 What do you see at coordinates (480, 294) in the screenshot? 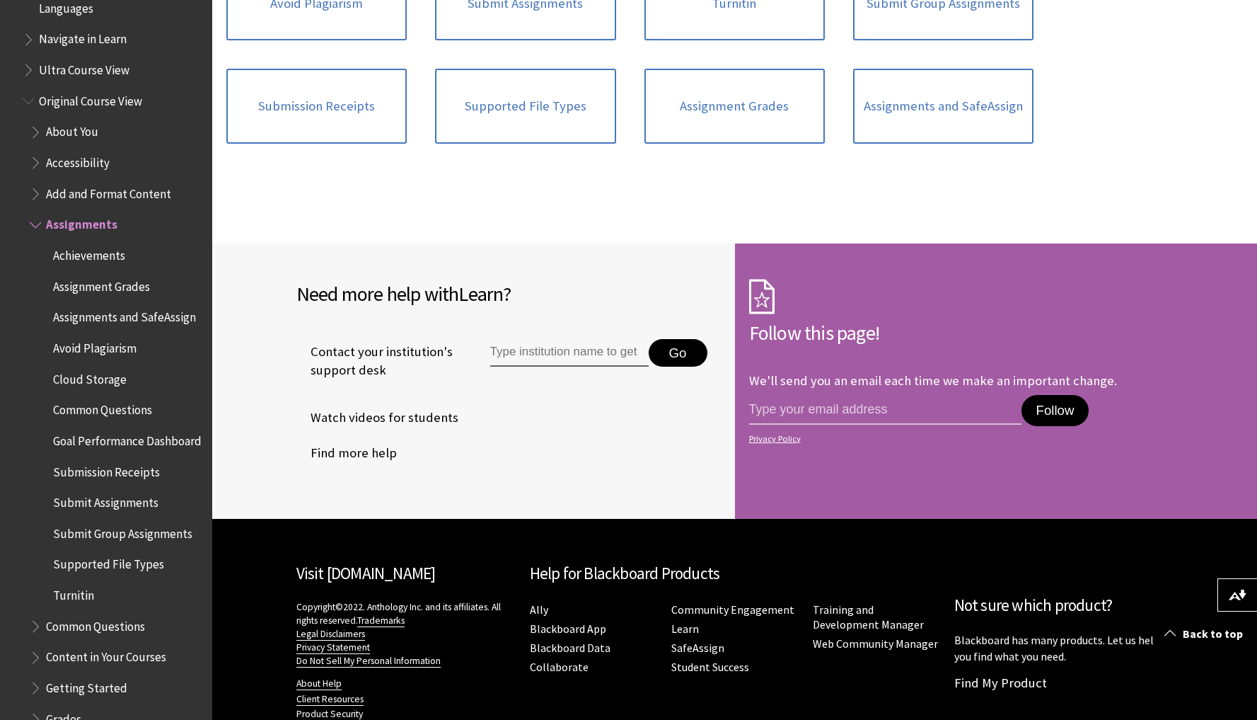
I see `span: Learn` at bounding box center [480, 294].